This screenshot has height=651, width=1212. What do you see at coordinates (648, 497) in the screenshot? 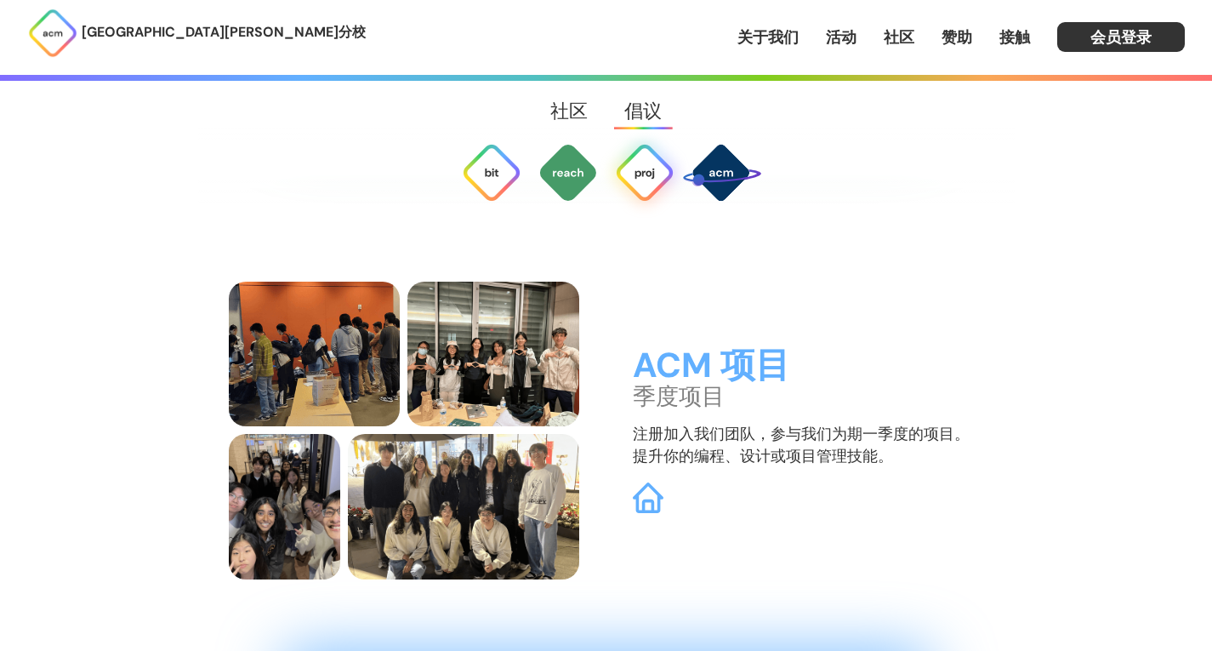
I see `img: ACM 项目网站` at bounding box center [648, 497].